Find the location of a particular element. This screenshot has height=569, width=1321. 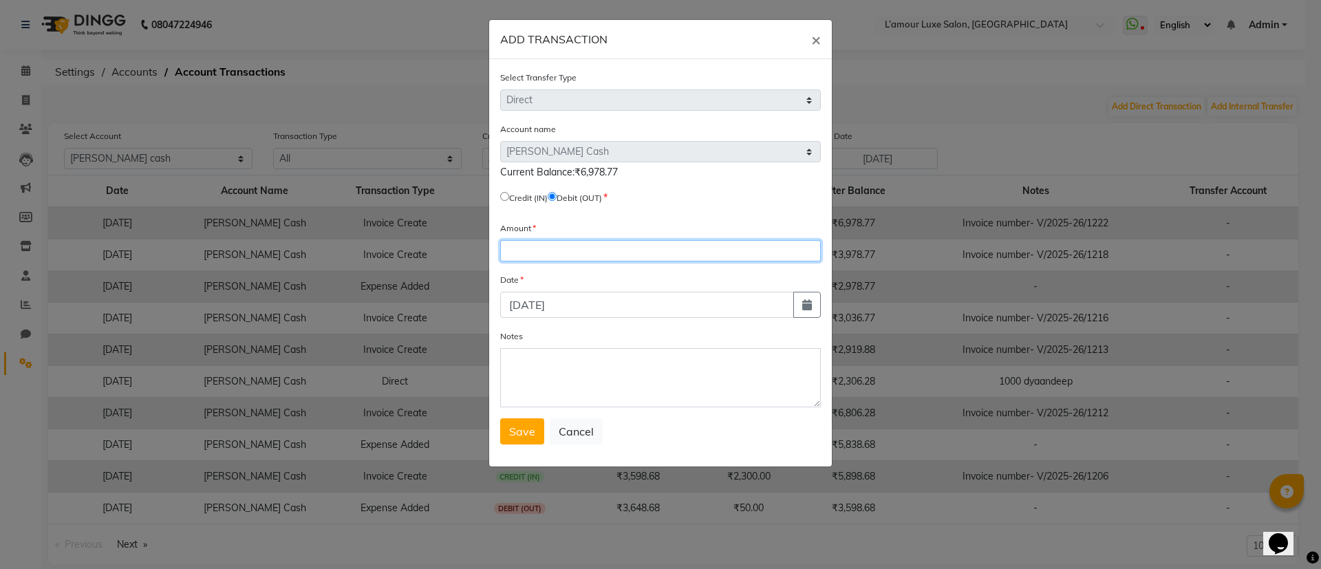

label: Select Transfer Type is located at coordinates (538, 78).